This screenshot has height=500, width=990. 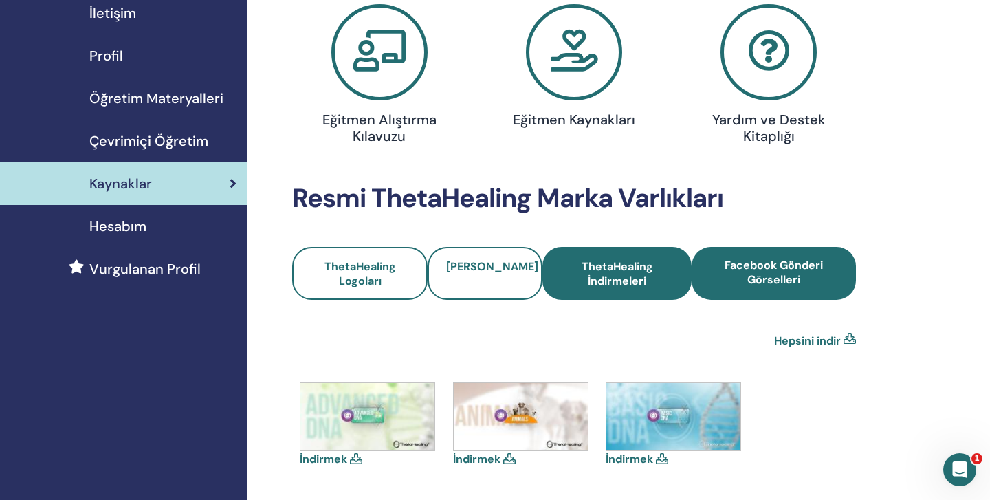 I want to click on span: Facebook Gönderi Görselleri, so click(x=773, y=272).